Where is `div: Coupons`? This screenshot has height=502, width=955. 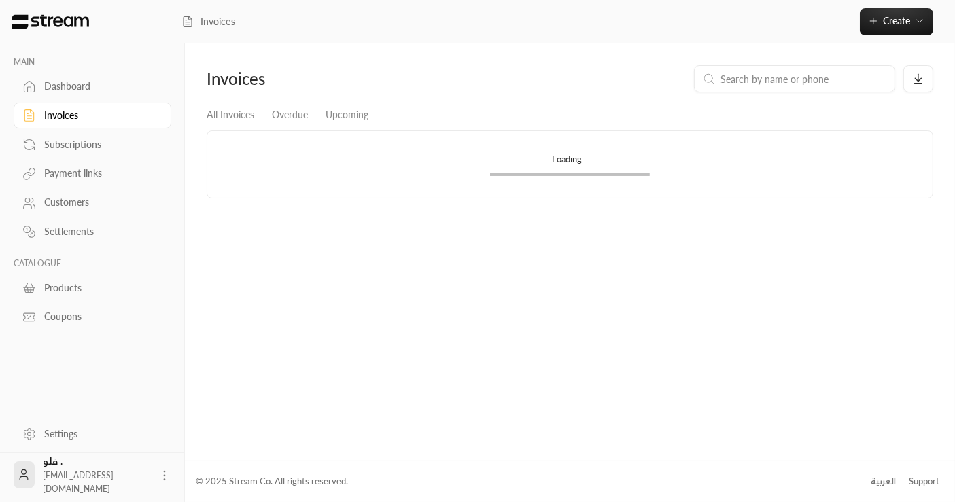
div: Coupons is located at coordinates (99, 317).